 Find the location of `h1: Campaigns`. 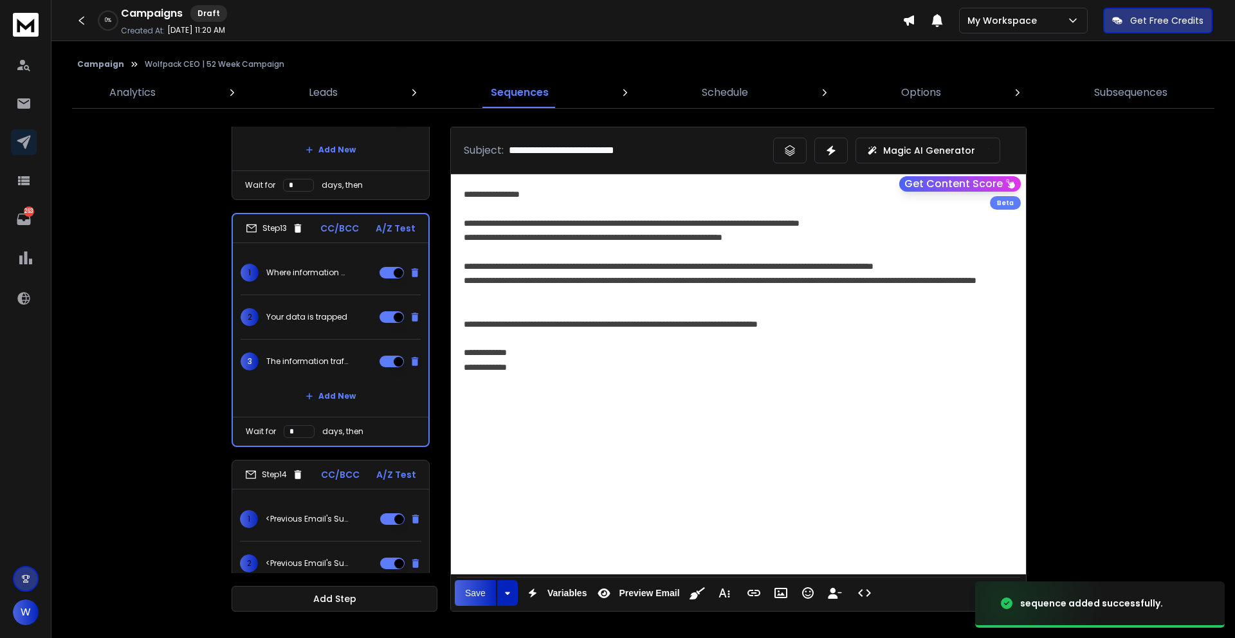

h1: Campaigns is located at coordinates (152, 14).